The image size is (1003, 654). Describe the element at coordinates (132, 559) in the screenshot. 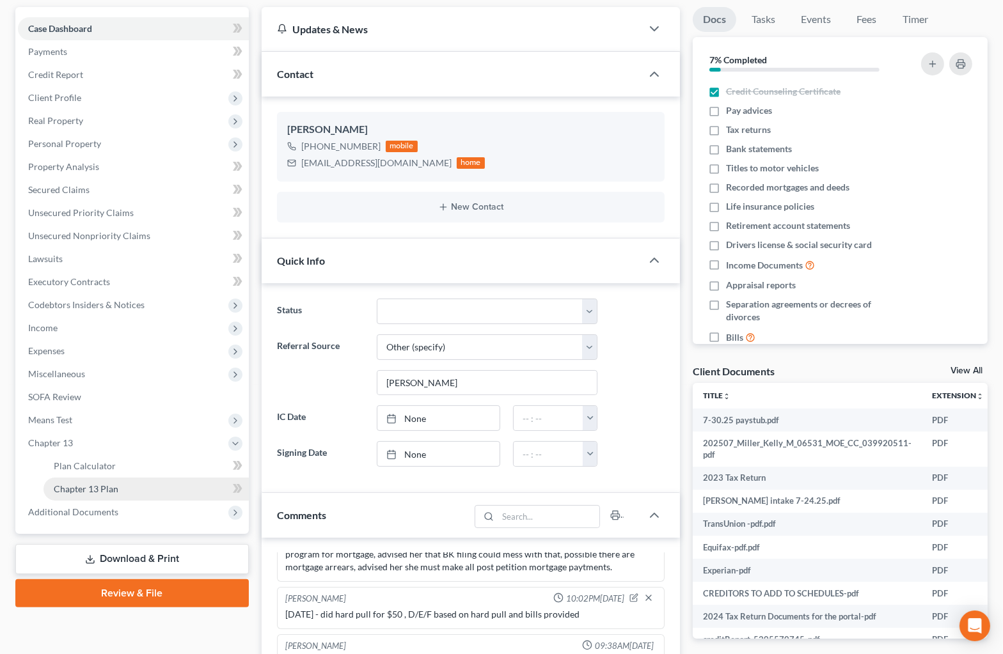

I see `a: Download & Print` at that location.